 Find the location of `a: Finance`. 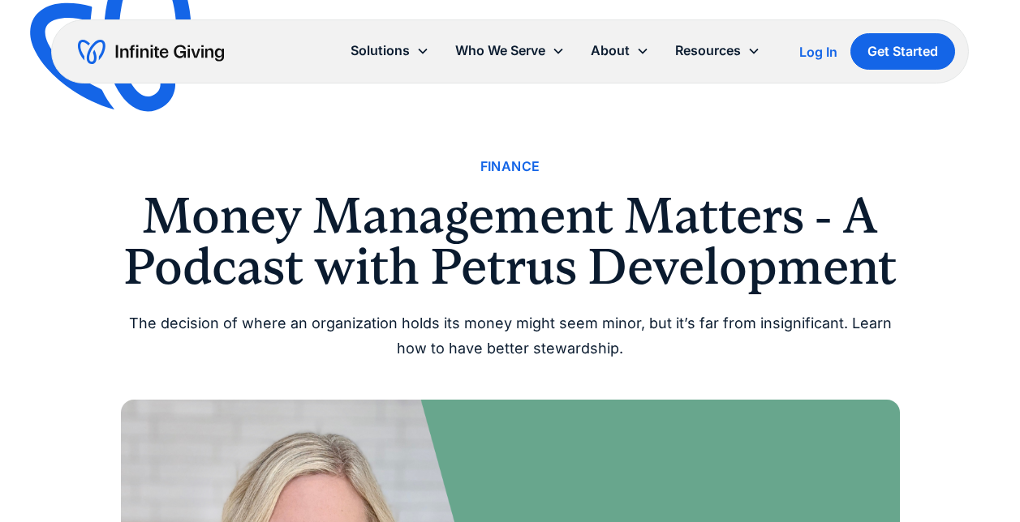

a: Finance is located at coordinates (510, 166).